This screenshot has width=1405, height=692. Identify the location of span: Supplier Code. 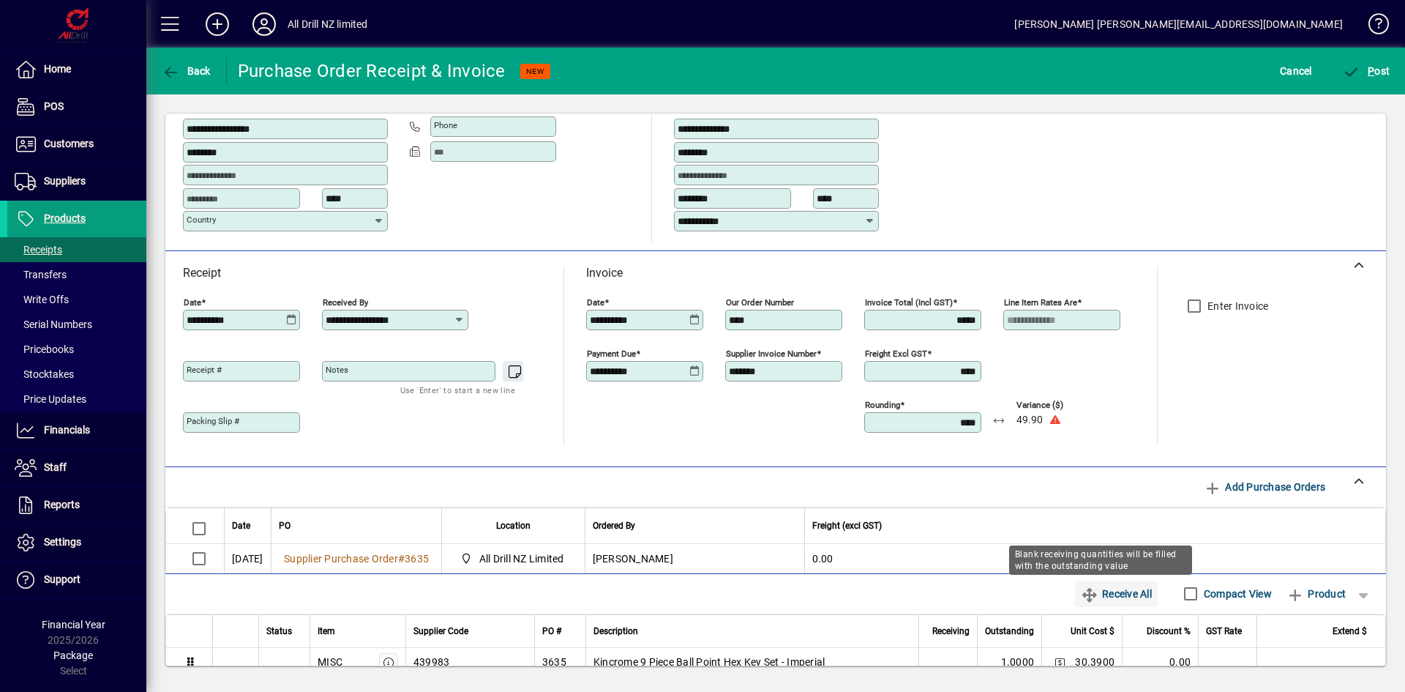
(441, 631).